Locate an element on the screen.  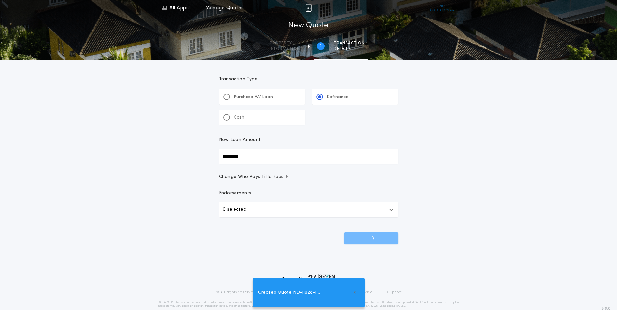
img: logo is located at coordinates (322, 279).